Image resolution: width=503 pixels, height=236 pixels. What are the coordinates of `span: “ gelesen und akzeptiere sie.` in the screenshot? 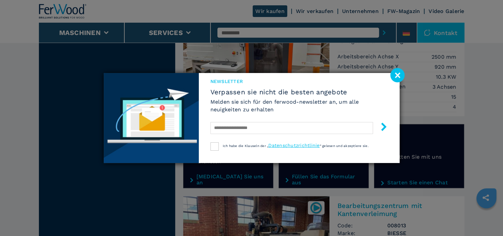 It's located at (344, 145).